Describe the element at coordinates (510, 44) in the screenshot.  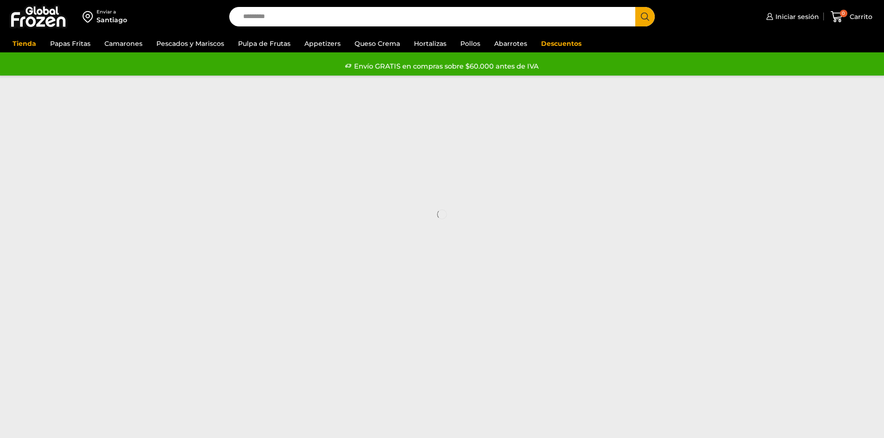
I see `a: Abarrotes` at that location.